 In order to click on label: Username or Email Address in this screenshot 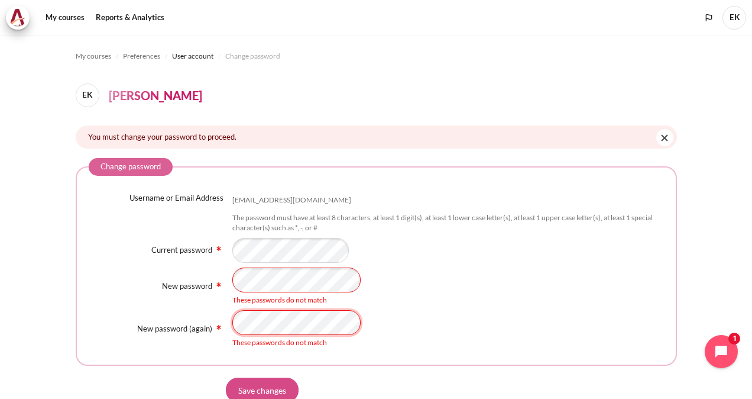, I will do `click(176, 198)`.